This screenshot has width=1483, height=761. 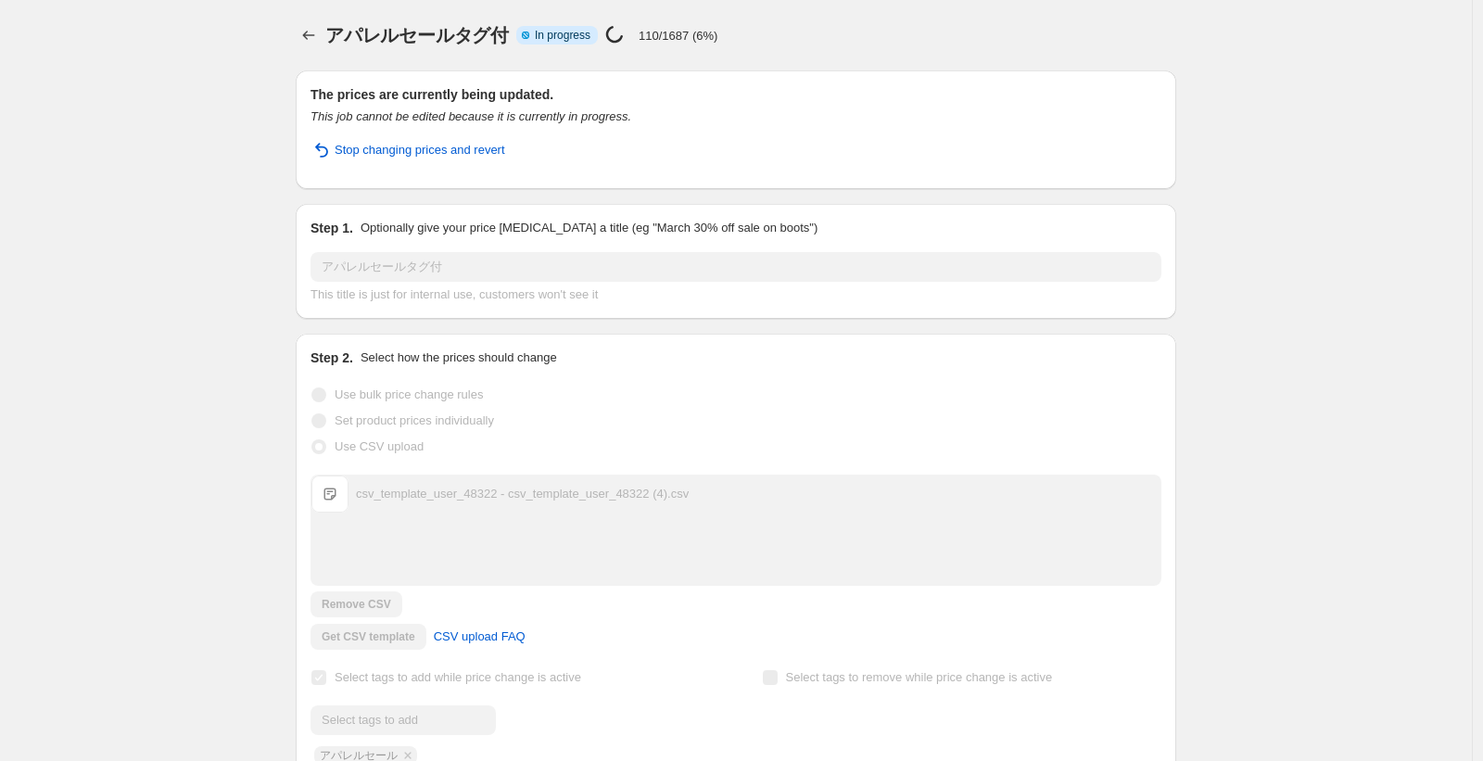 What do you see at coordinates (379, 446) in the screenshot?
I see `span: Use CSV upload` at bounding box center [379, 446].